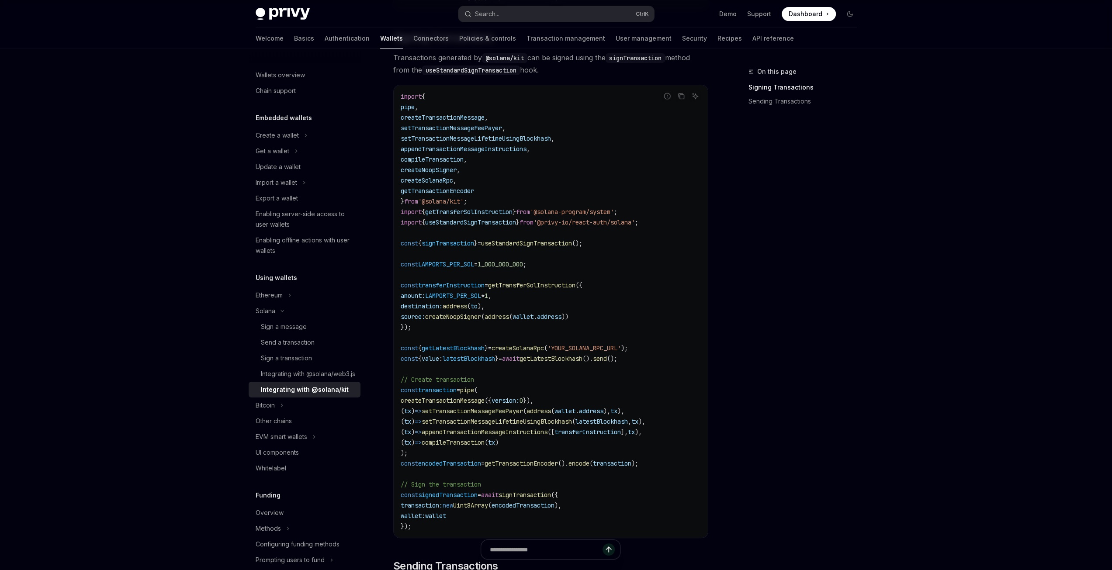 This screenshot has height=570, width=1112. What do you see at coordinates (729, 38) in the screenshot?
I see `a: Recipes` at bounding box center [729, 38].